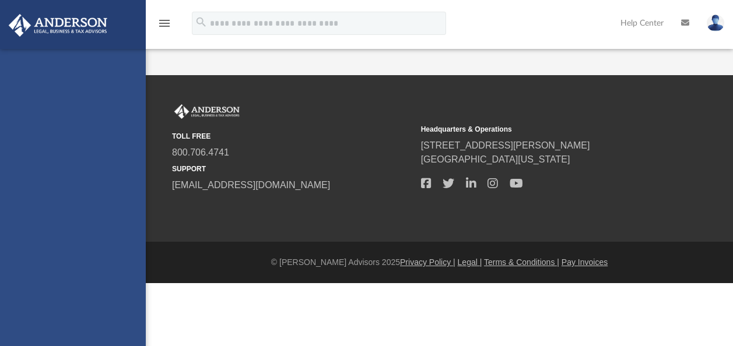 The height and width of the screenshot is (346, 733). What do you see at coordinates (715, 23) in the screenshot?
I see `img: User Pic` at bounding box center [715, 23].